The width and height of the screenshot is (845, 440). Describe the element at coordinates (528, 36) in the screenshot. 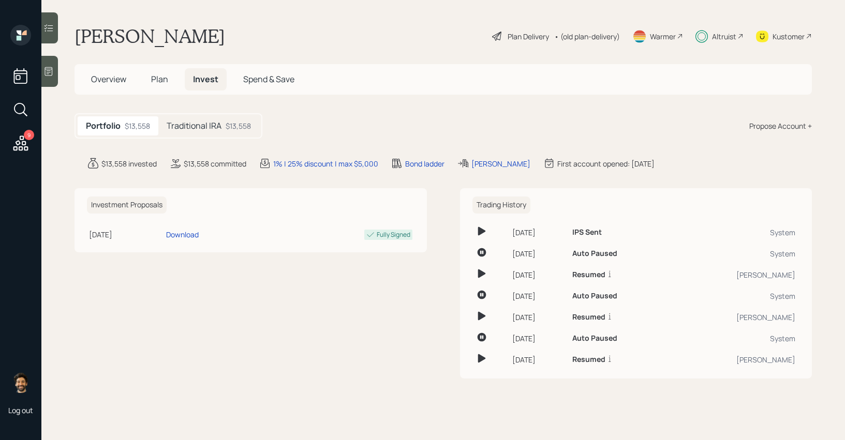

I see `div: Plan Delivery` at that location.